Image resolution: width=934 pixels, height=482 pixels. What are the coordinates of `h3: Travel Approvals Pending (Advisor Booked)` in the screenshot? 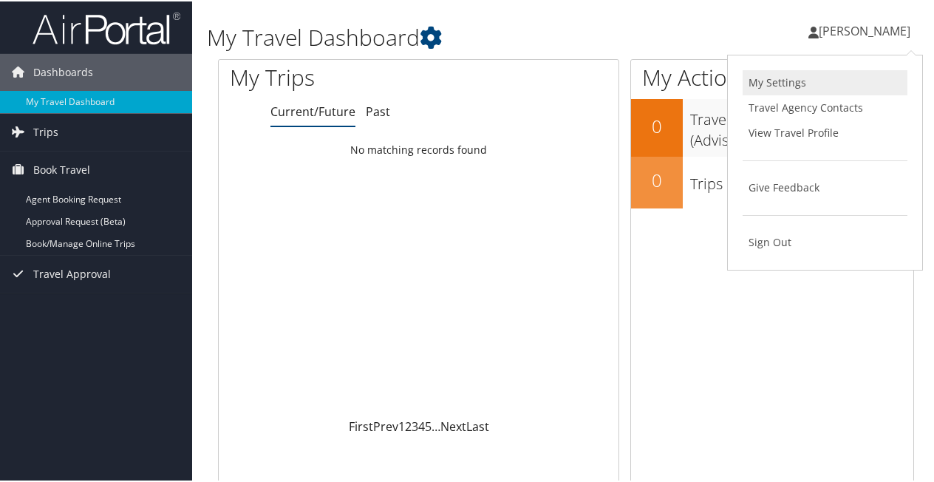 It's located at (802, 125).